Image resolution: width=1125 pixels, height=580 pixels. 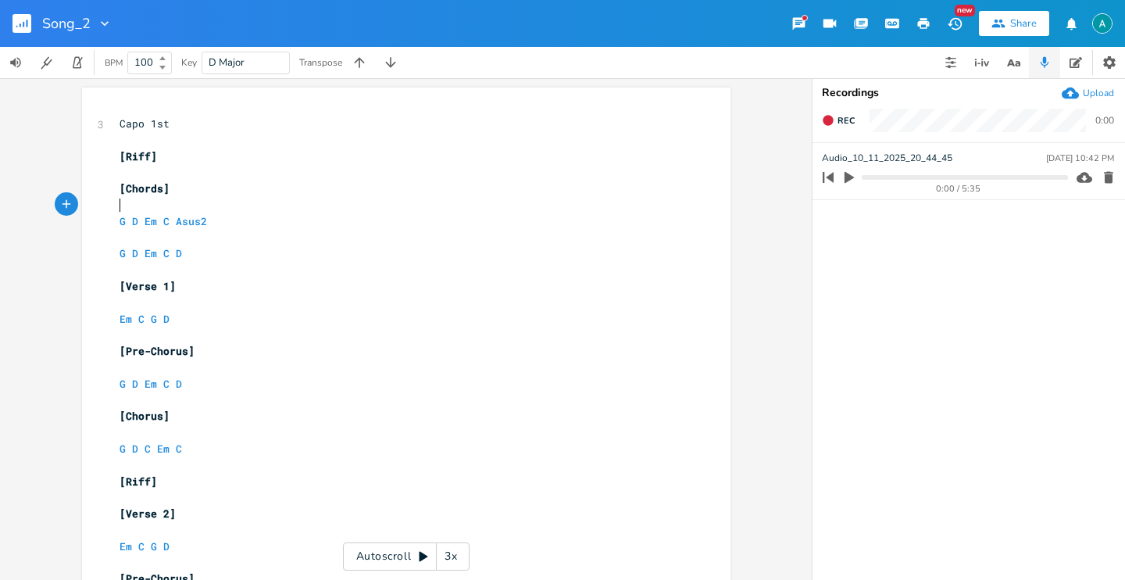 I want to click on span: [Verse 2], so click(x=148, y=513).